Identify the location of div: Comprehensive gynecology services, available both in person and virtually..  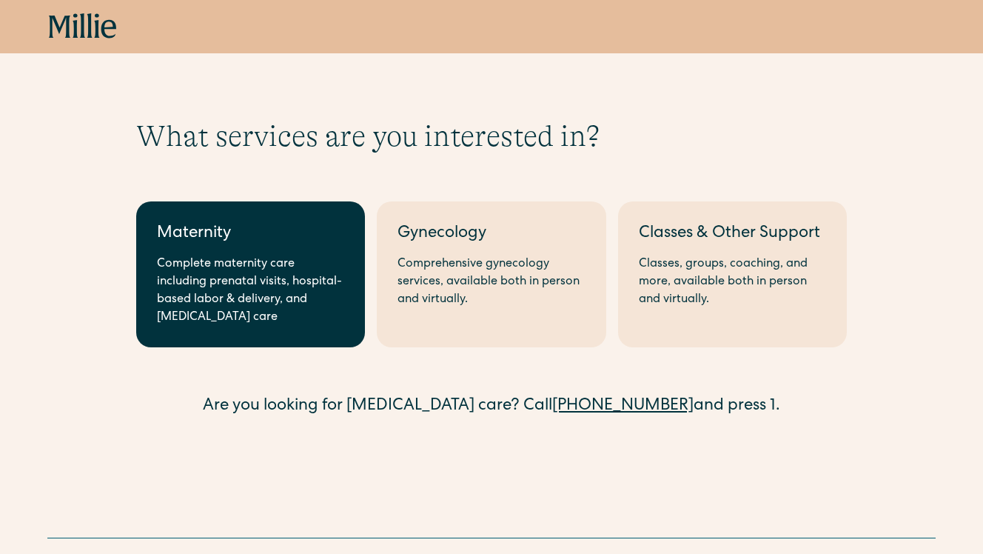
(491, 282).